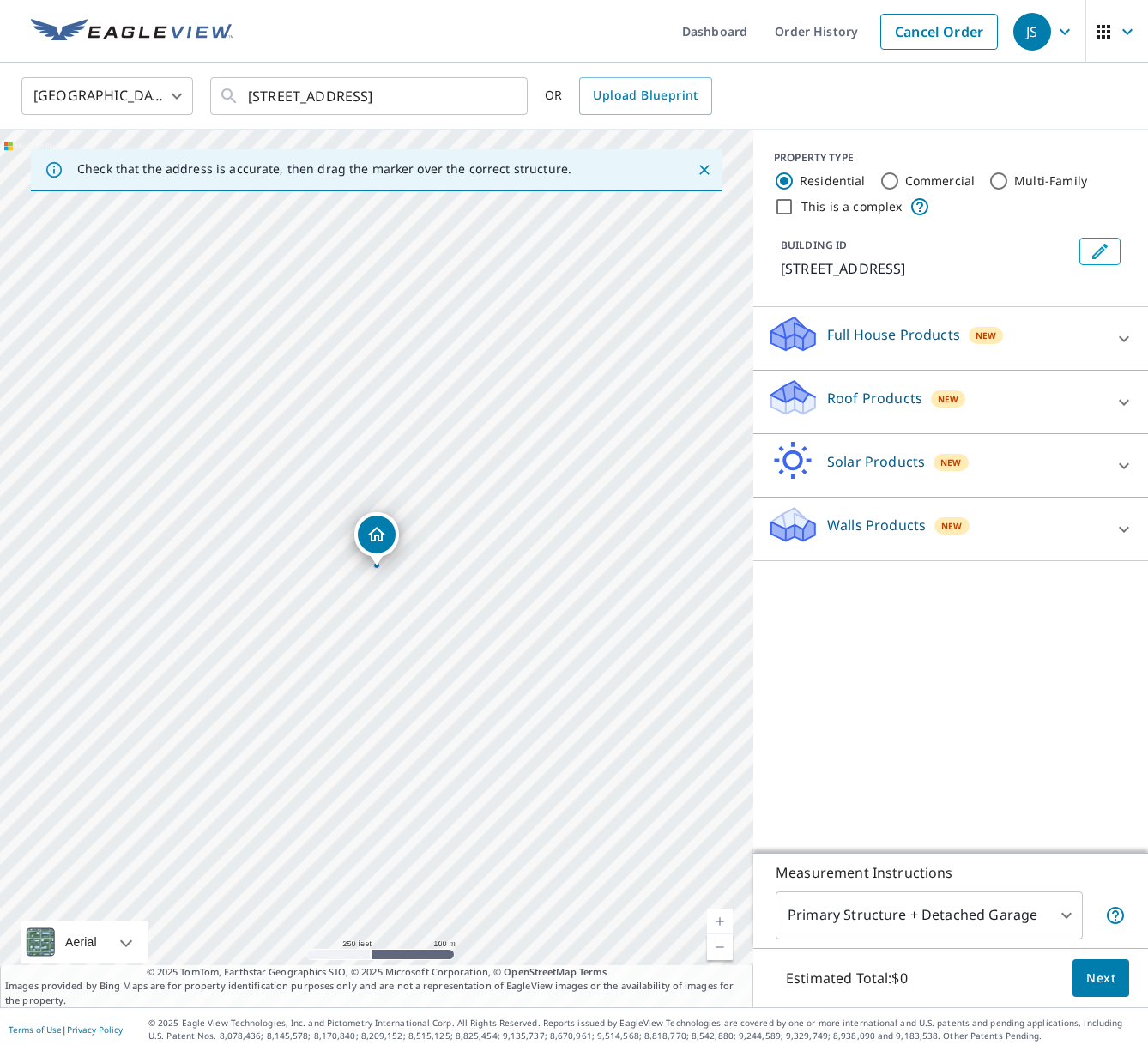 Image resolution: width=1148 pixels, height=1051 pixels. What do you see at coordinates (874, 398) in the screenshot?
I see `p: Roof Products` at bounding box center [874, 398].